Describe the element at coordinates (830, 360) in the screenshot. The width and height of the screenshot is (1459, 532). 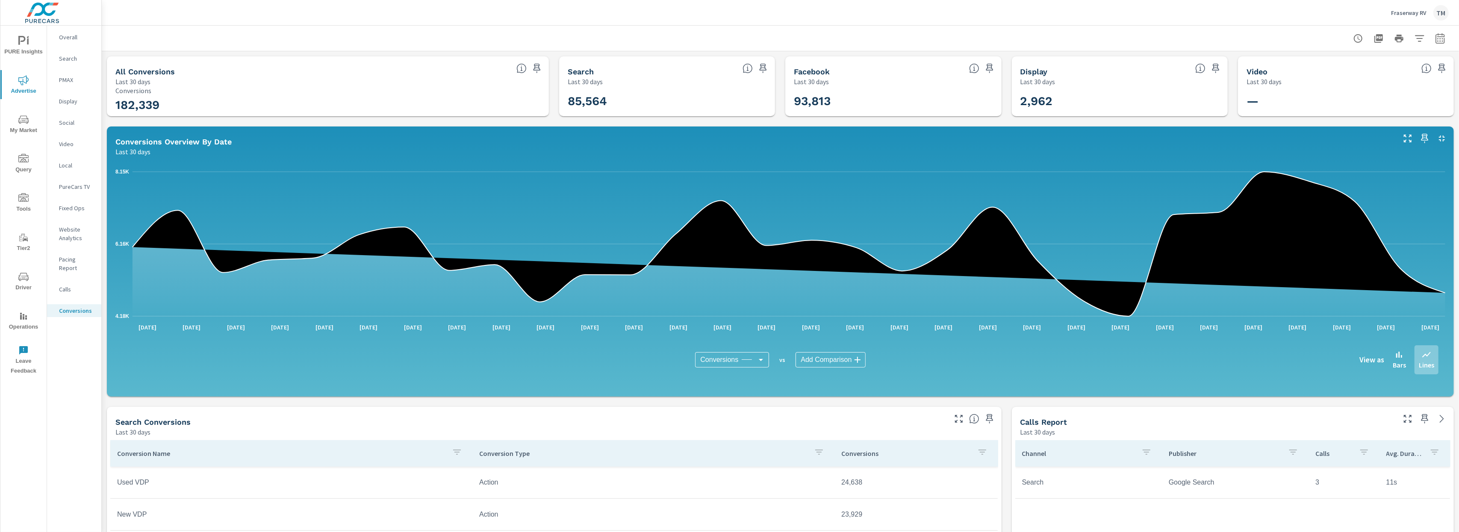
I see `div: Add Comparison` at that location.